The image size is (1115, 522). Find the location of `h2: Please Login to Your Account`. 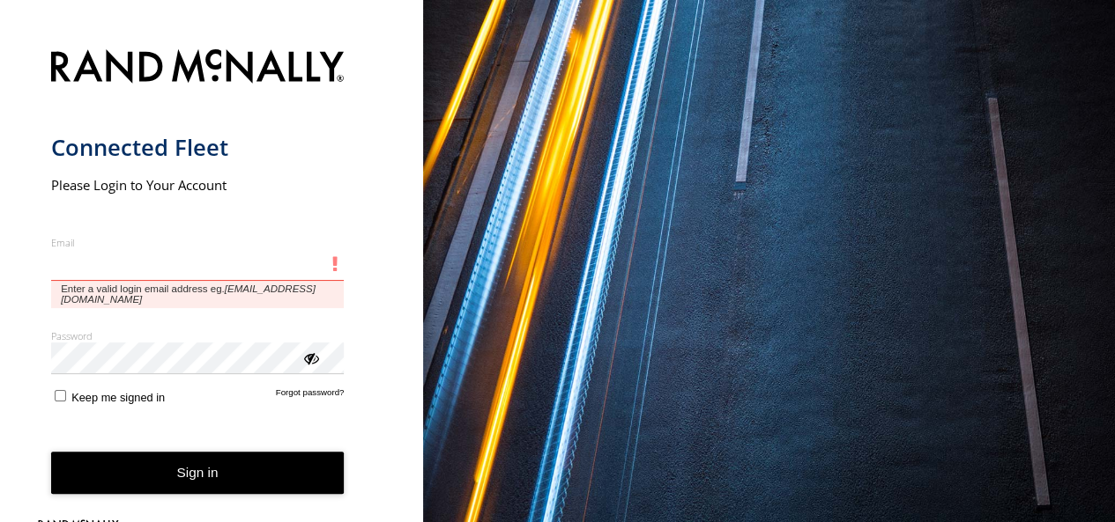

h2: Please Login to Your Account is located at coordinates (197, 185).